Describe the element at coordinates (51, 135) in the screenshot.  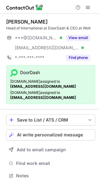
I see `button: AI write personalized message` at that location.